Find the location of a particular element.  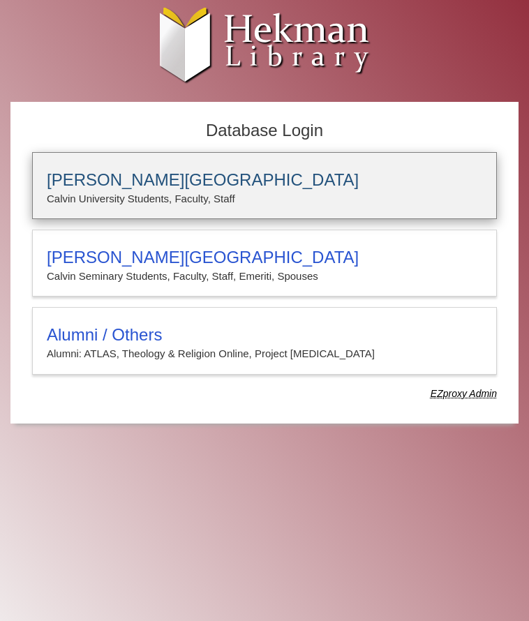

h3: Alumni / Others is located at coordinates (264, 335).